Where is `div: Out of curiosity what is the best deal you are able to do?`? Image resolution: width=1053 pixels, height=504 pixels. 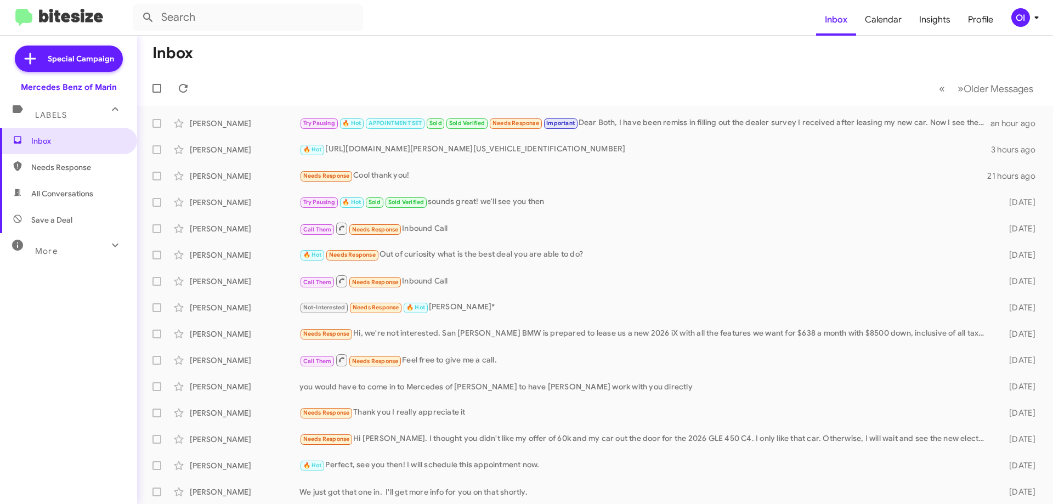 div: Out of curiosity what is the best deal you are able to do? is located at coordinates (646, 254).